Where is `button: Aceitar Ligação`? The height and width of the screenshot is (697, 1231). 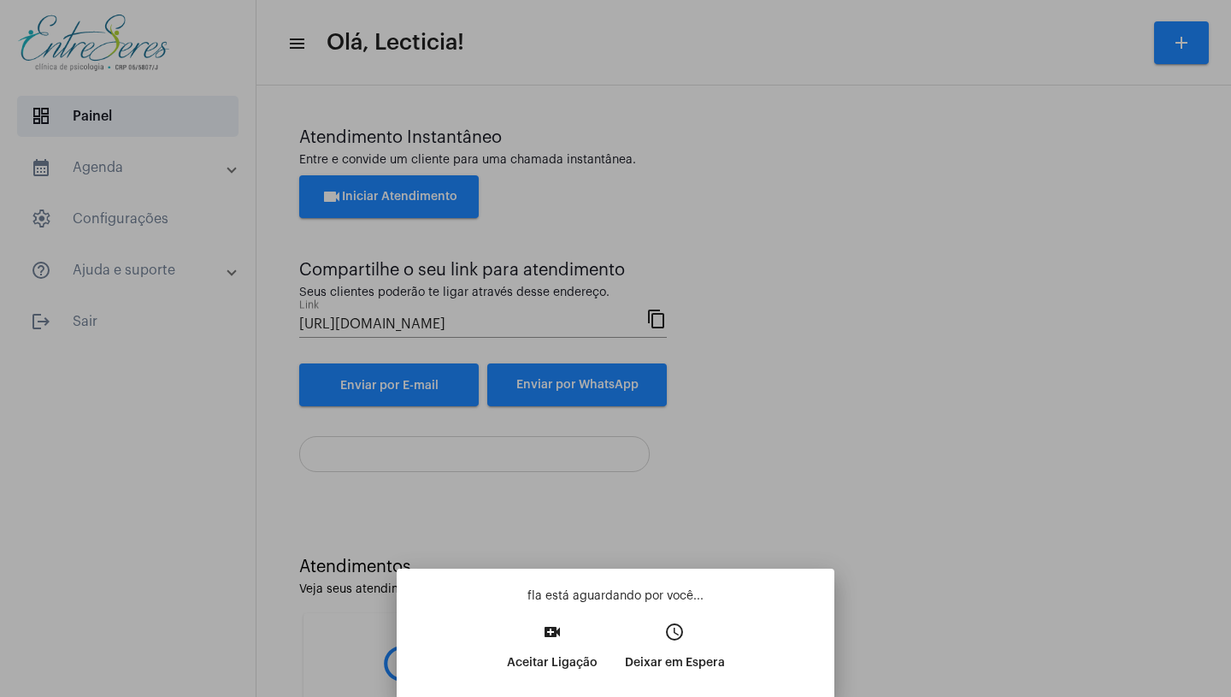
button: Aceitar Ligação is located at coordinates (552, 653).